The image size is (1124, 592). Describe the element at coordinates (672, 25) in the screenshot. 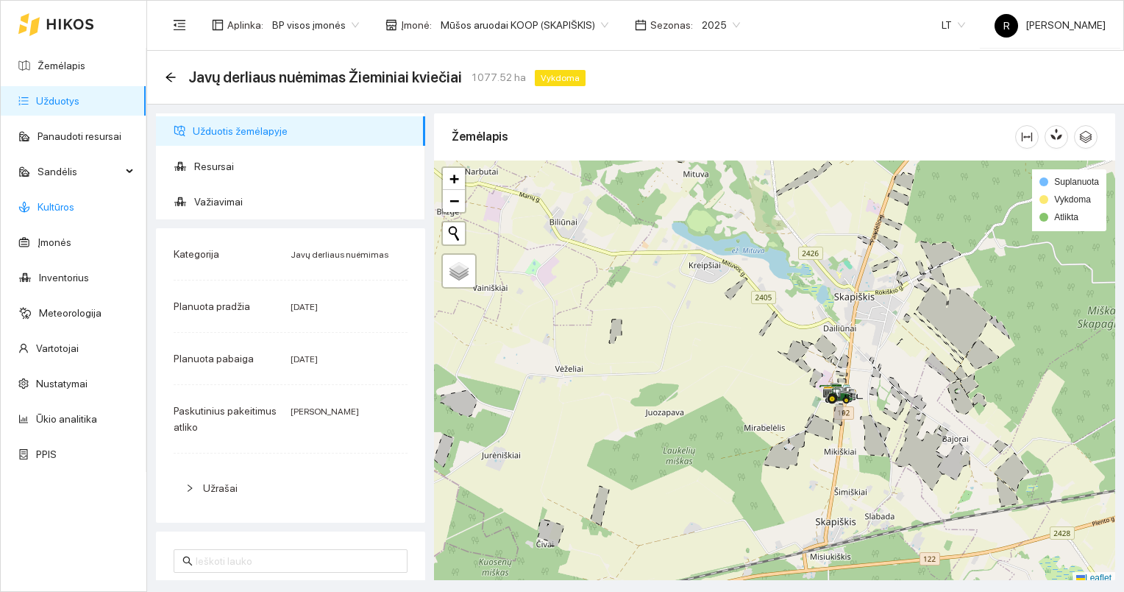

I see `span: Sezonas :` at that location.